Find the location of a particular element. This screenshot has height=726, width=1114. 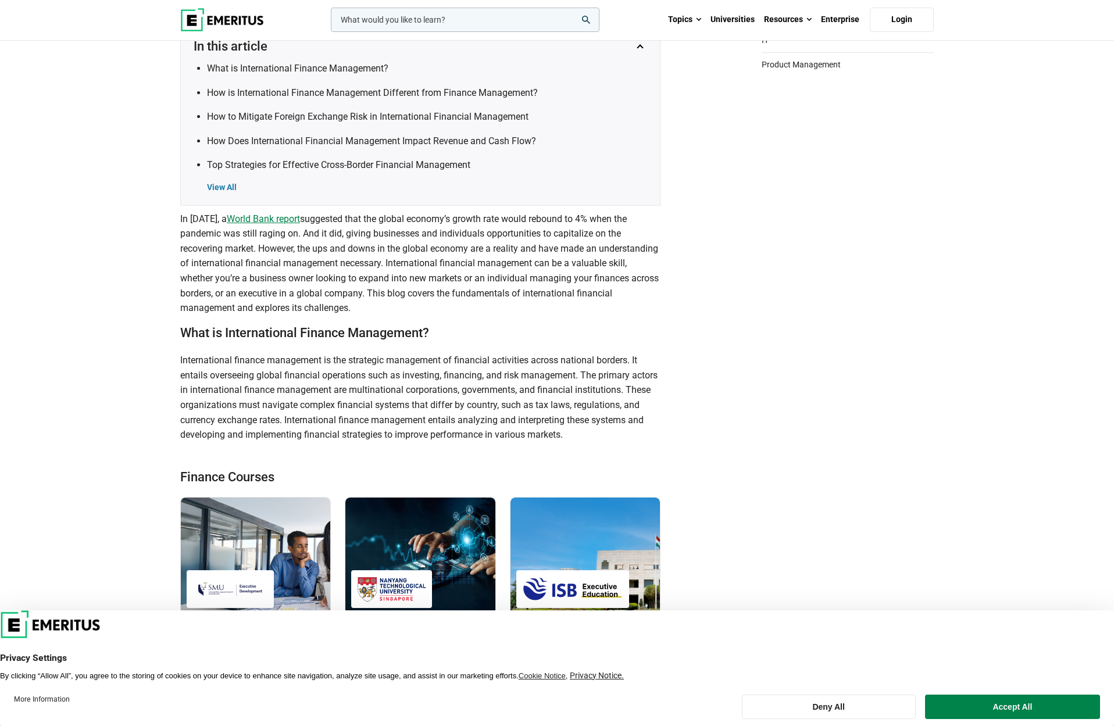

a: Business Management Course by Nanyang Technological University - September 30, 2025 Nanyang Techn... is located at coordinates (420, 601).